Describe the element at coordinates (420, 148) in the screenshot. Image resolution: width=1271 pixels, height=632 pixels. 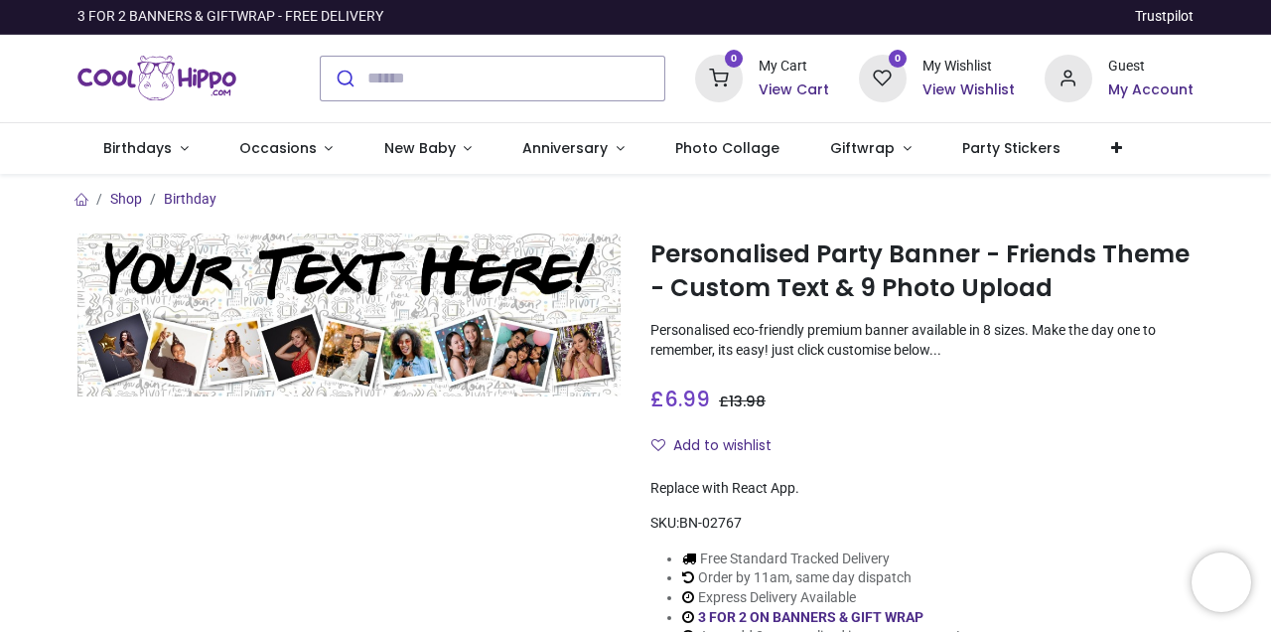
I see `span: New Baby` at that location.